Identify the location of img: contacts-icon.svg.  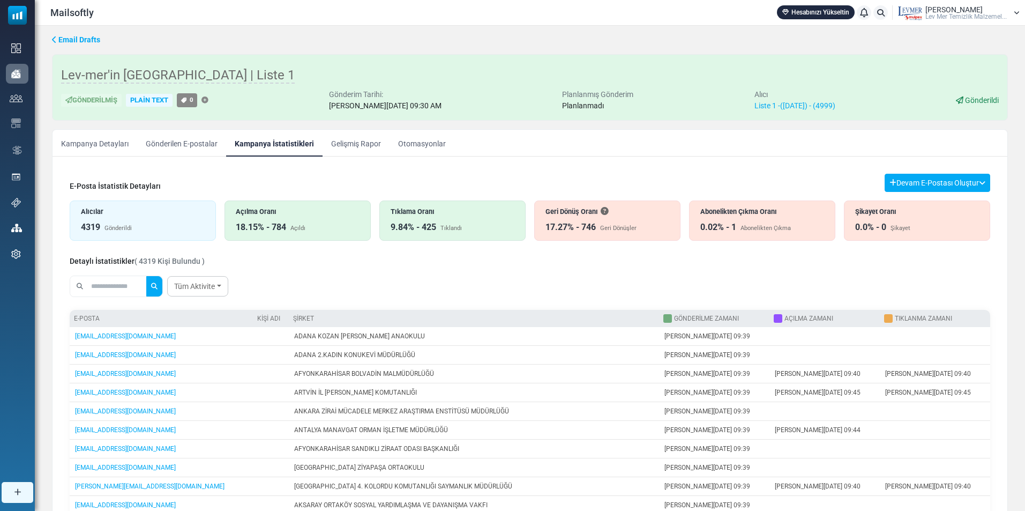
(16, 98).